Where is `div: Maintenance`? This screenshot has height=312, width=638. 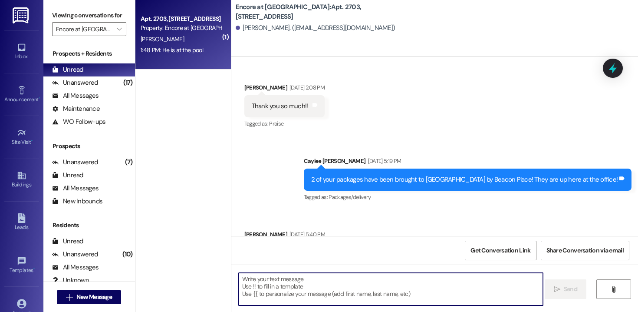
div: Maintenance is located at coordinates (76, 109).